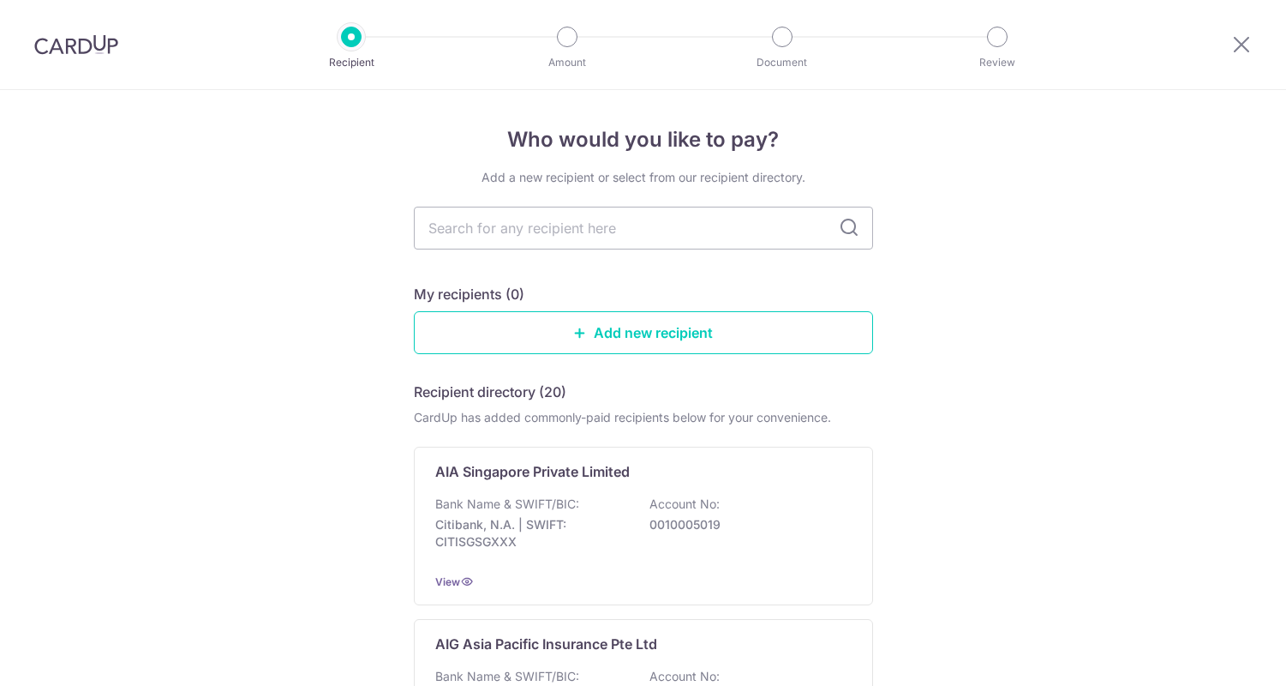  Describe the element at coordinates (447, 581) in the screenshot. I see `a: View` at that location.